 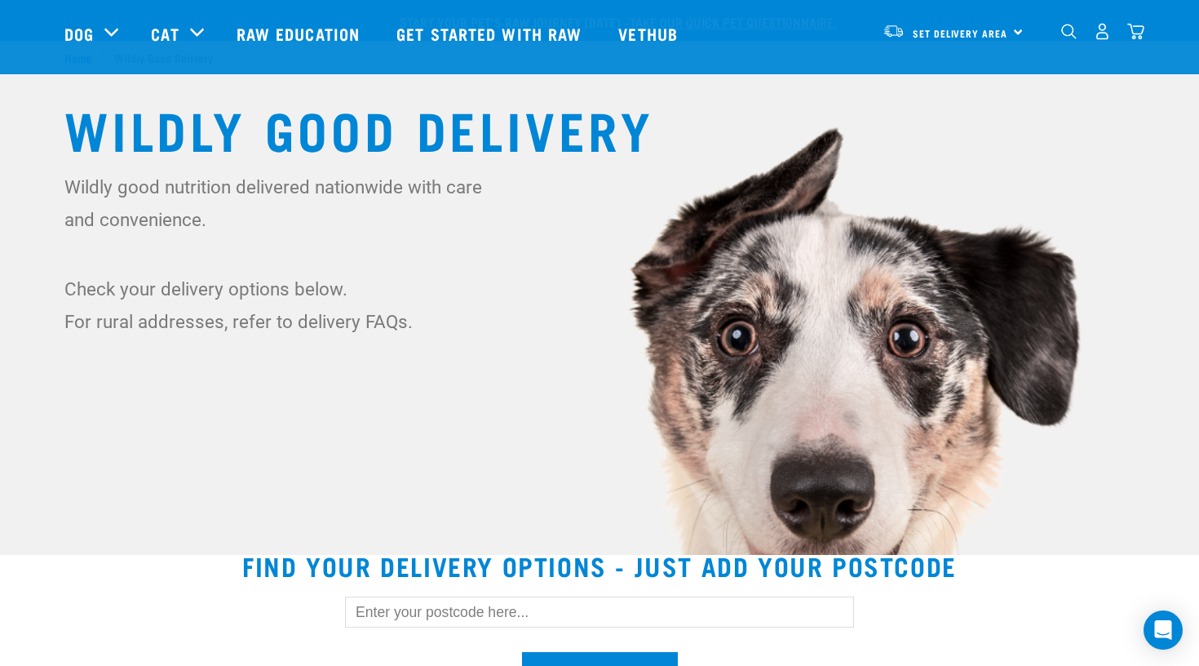 What do you see at coordinates (599, 128) in the screenshot?
I see `h1: Wildly Good Delivery` at bounding box center [599, 128].